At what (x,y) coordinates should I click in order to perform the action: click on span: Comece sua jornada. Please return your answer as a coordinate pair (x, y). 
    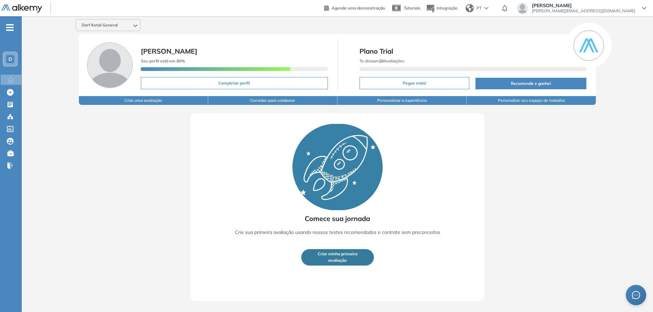
    Looking at the image, I should click on (337, 219).